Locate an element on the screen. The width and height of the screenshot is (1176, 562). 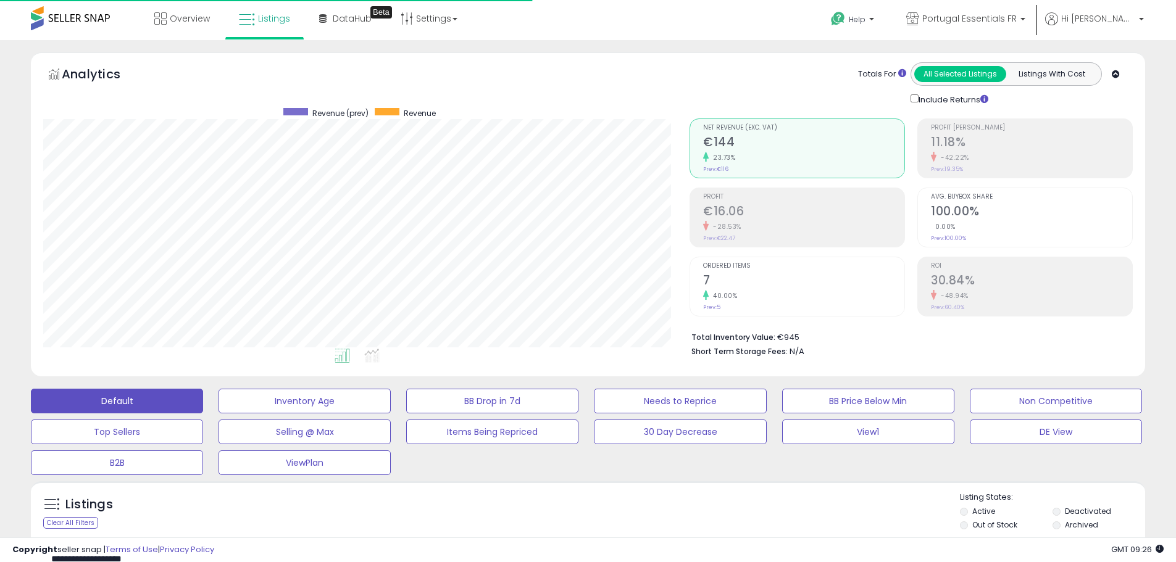
a: Help is located at coordinates (854, 21).